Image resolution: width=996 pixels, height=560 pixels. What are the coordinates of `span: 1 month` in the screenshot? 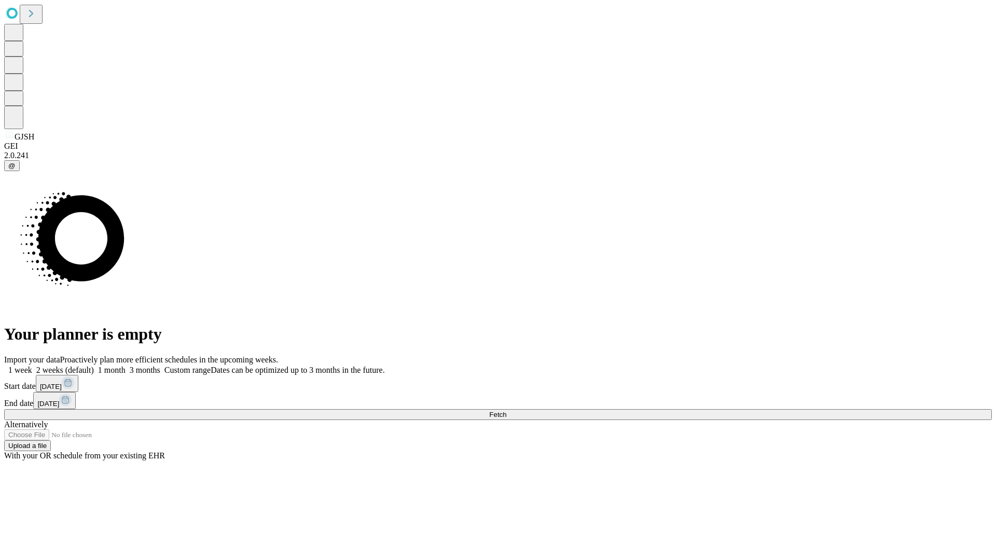 It's located at (112, 370).